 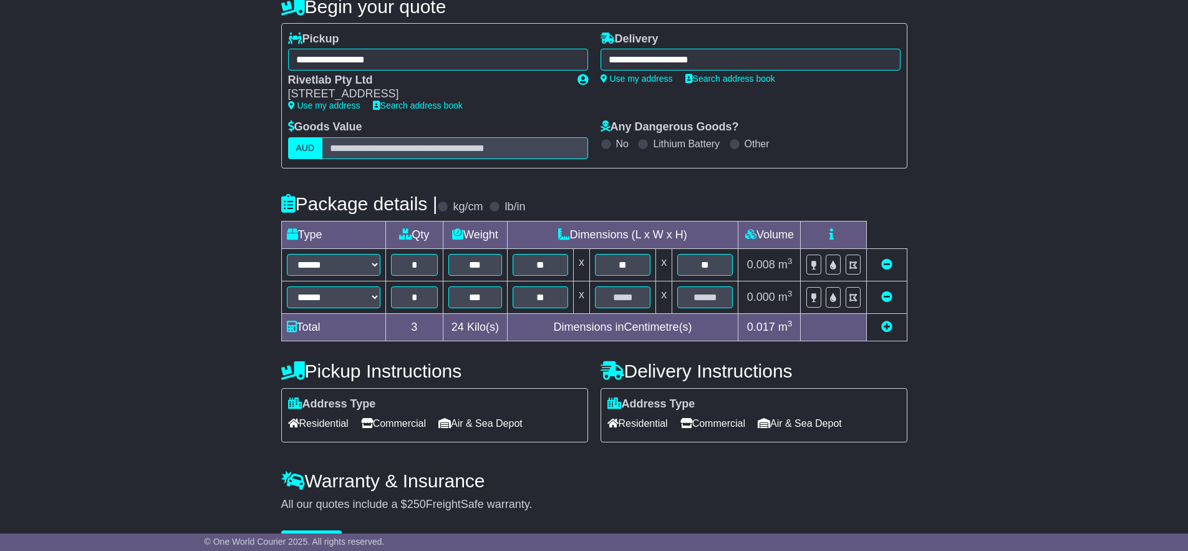 What do you see at coordinates (417, 504) in the screenshot?
I see `span: 250` at bounding box center [417, 504].